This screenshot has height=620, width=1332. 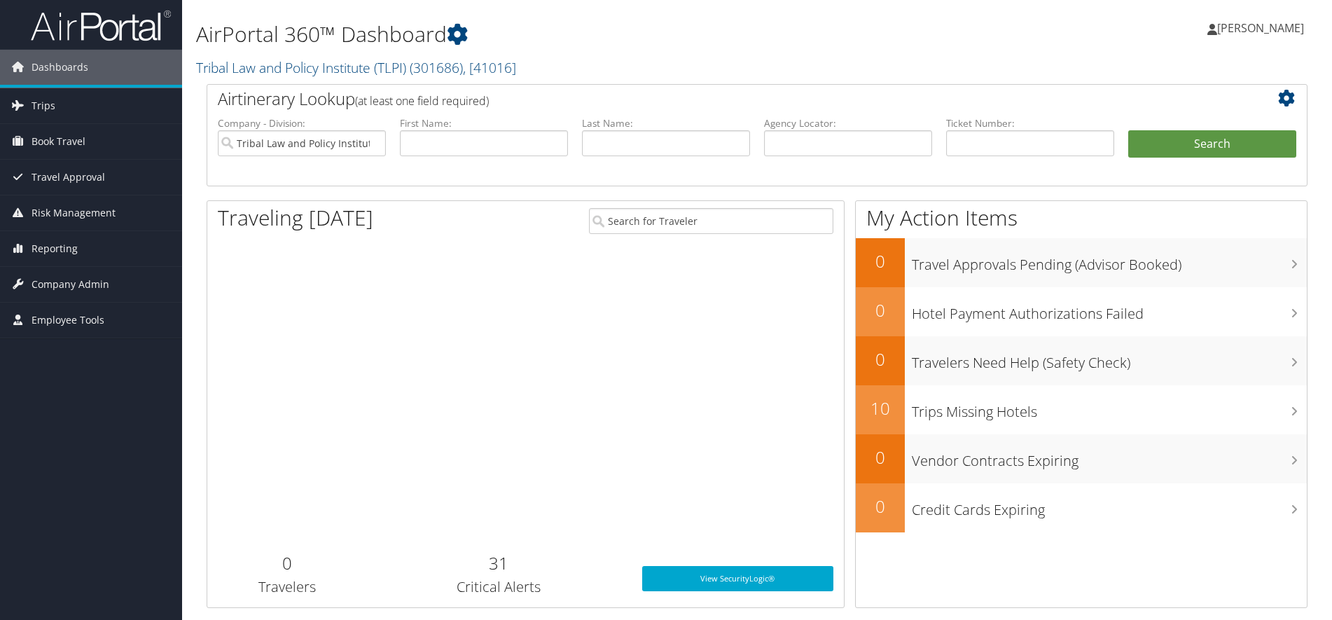 I want to click on h3: Travel Approvals Pending (Advisor Booked), so click(x=1109, y=261).